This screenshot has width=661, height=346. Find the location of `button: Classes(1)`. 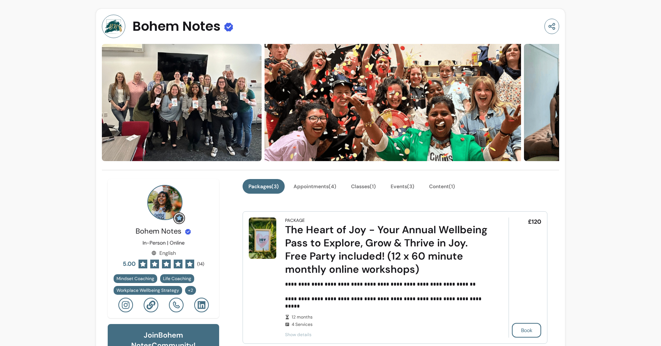

button: Classes(1) is located at coordinates (363, 186).